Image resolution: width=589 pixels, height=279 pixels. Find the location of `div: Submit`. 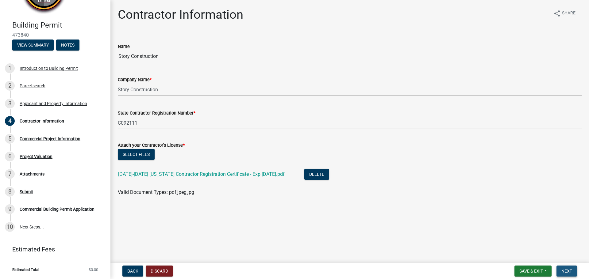

div: Submit is located at coordinates (26, 192).